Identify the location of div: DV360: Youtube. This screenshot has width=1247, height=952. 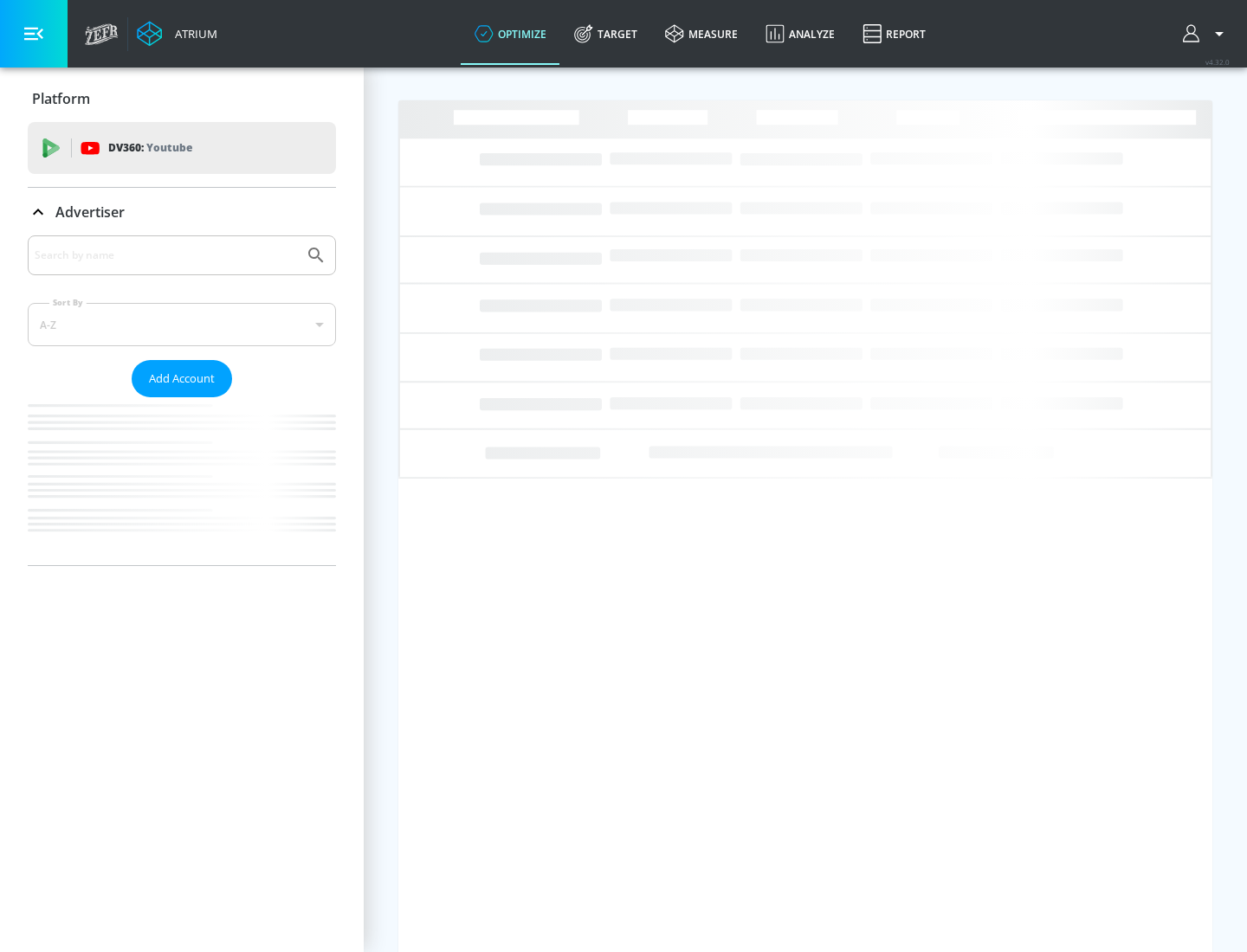
(181, 148).